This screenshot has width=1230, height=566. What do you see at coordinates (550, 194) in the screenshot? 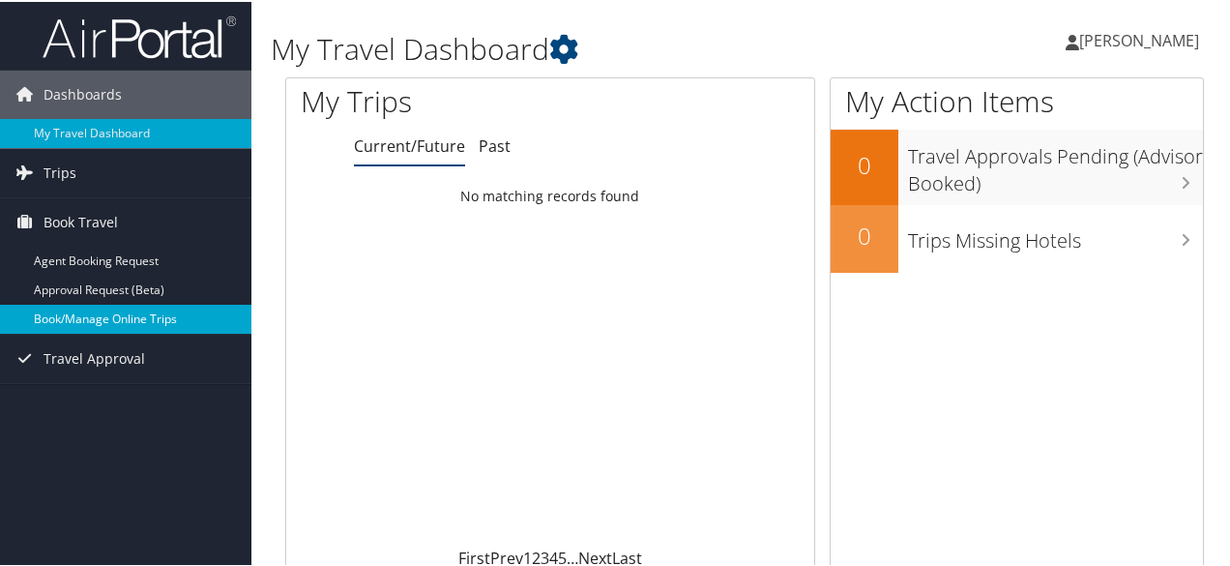
I see `td: No matching records found` at bounding box center [550, 194].